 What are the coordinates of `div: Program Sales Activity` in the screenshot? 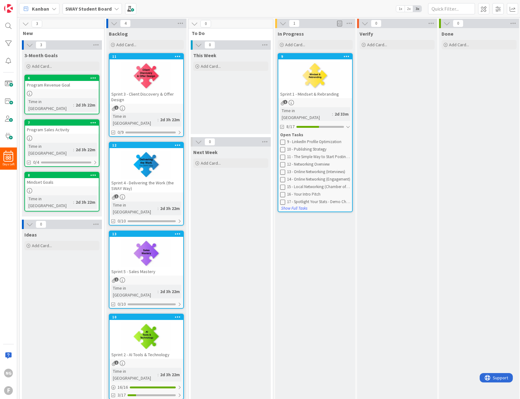 It's located at (62, 130).